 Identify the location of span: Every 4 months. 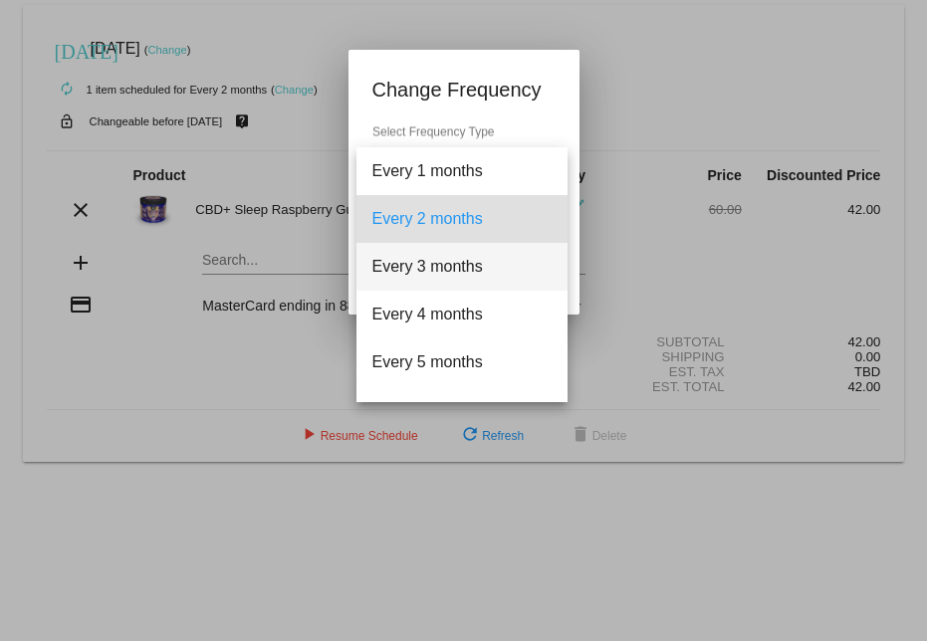
(462, 314).